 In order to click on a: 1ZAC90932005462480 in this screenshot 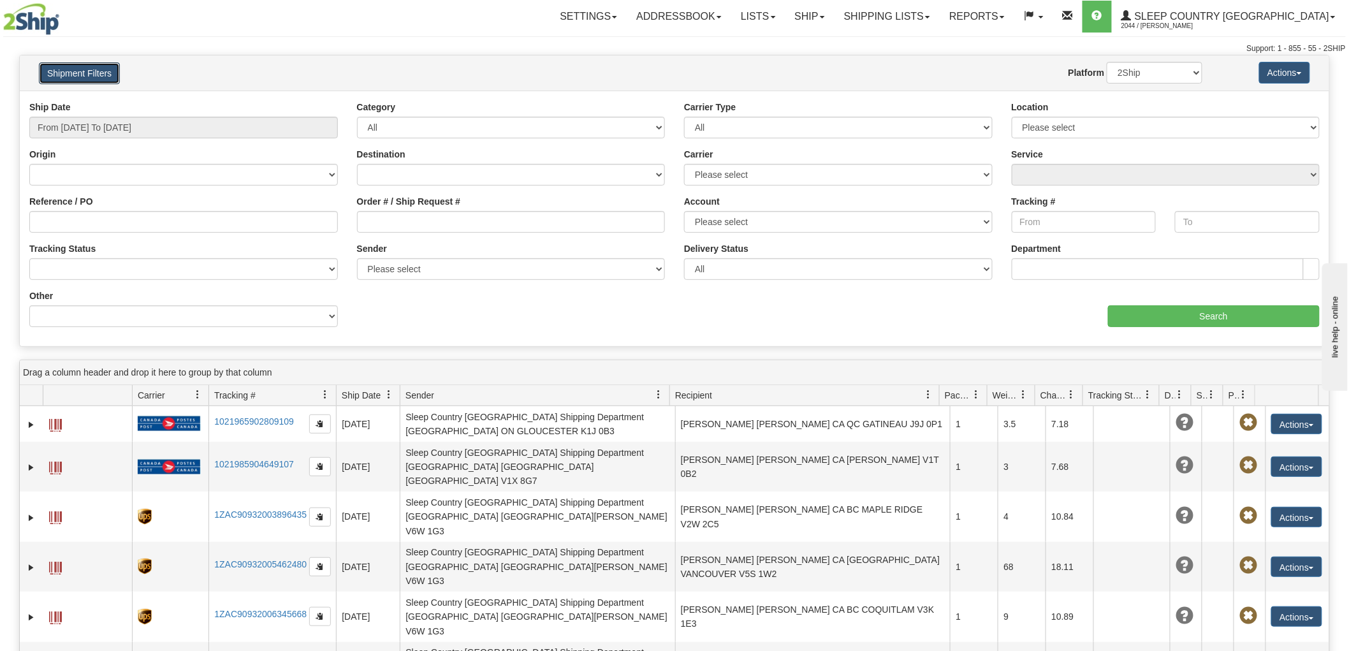, I will do `click(260, 564)`.